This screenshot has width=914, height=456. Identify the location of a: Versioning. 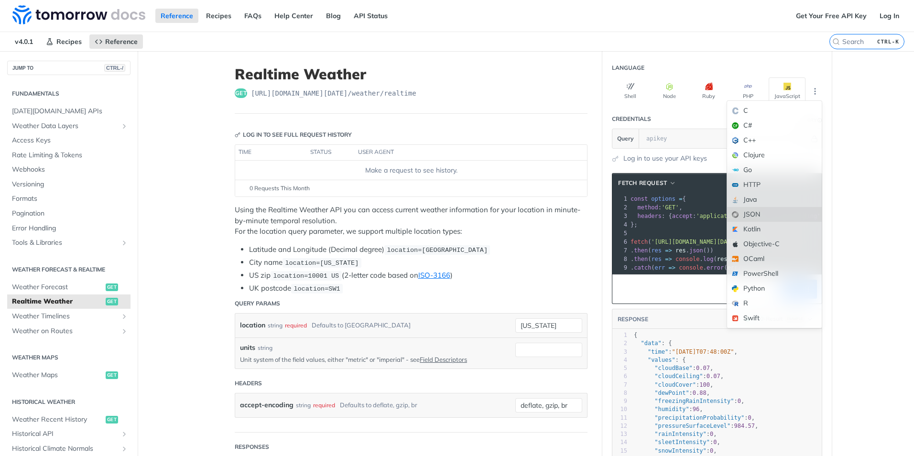
(69, 184).